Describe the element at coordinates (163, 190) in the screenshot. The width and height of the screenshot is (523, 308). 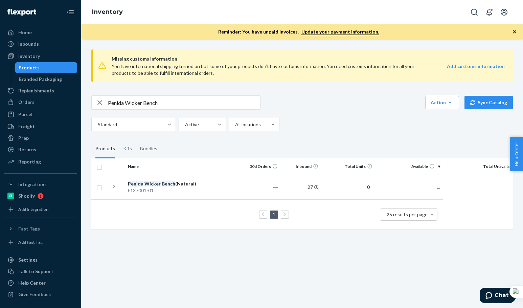
I see `div: F137001-01` at that location.